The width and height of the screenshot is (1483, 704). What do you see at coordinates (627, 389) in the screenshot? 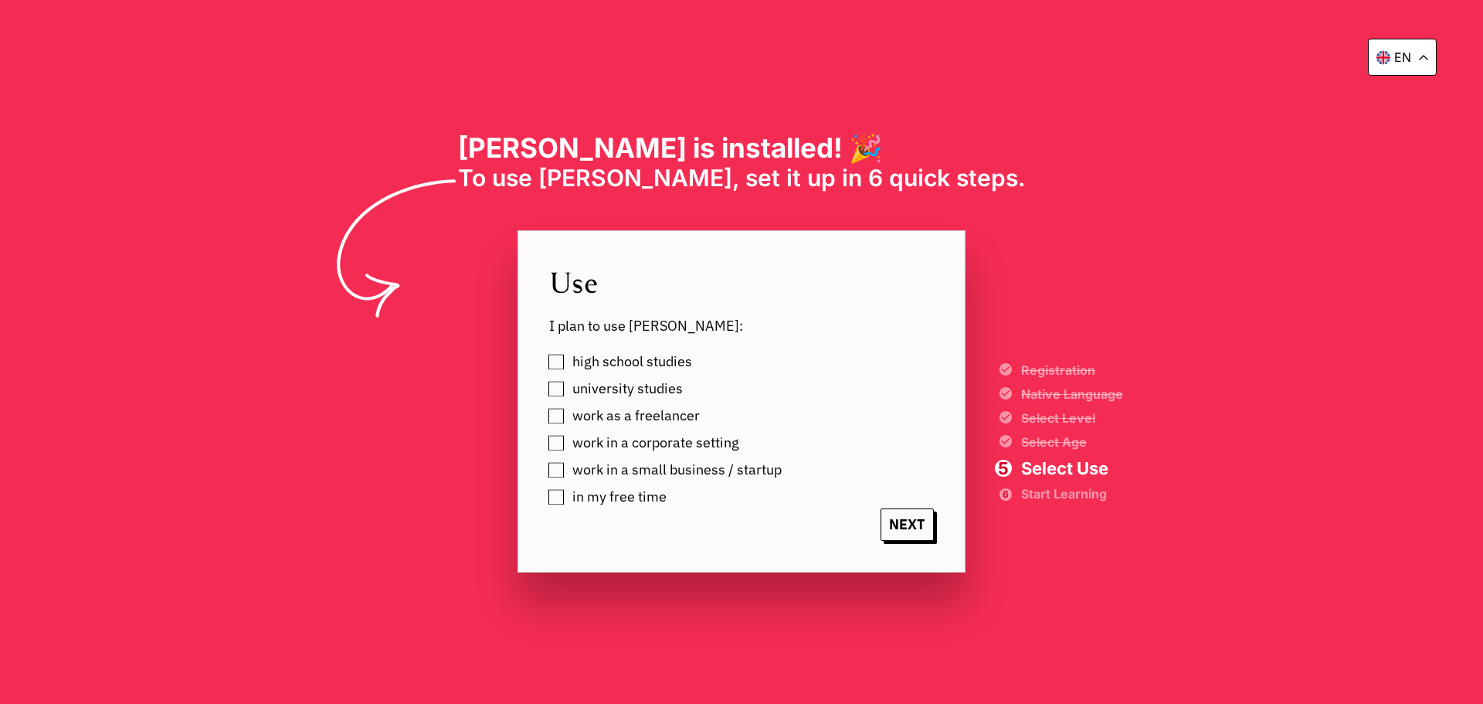
I see `span: university studies` at bounding box center [627, 389].